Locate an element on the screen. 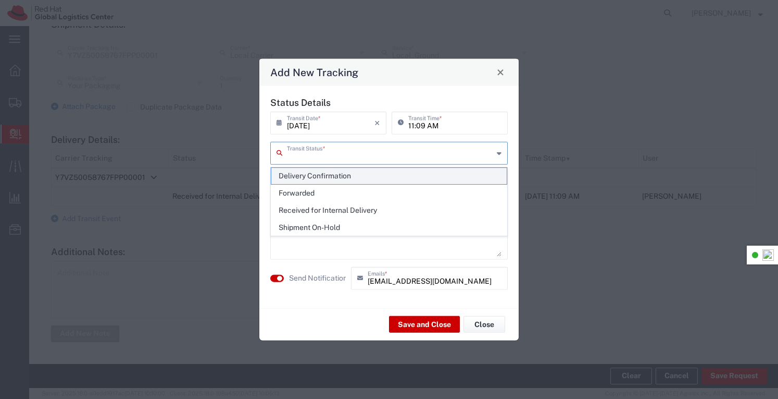 The image size is (778, 399). h5: Status Details is located at coordinates (389, 102).